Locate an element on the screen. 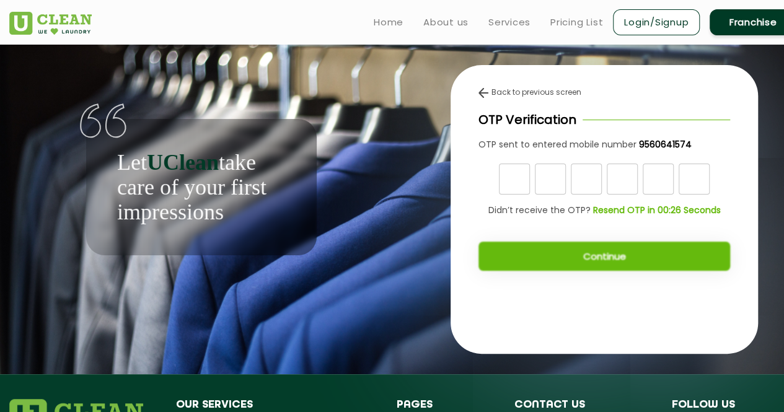 Image resolution: width=784 pixels, height=412 pixels. b: Resend OTP in 00:26 Seconds is located at coordinates (657, 210).